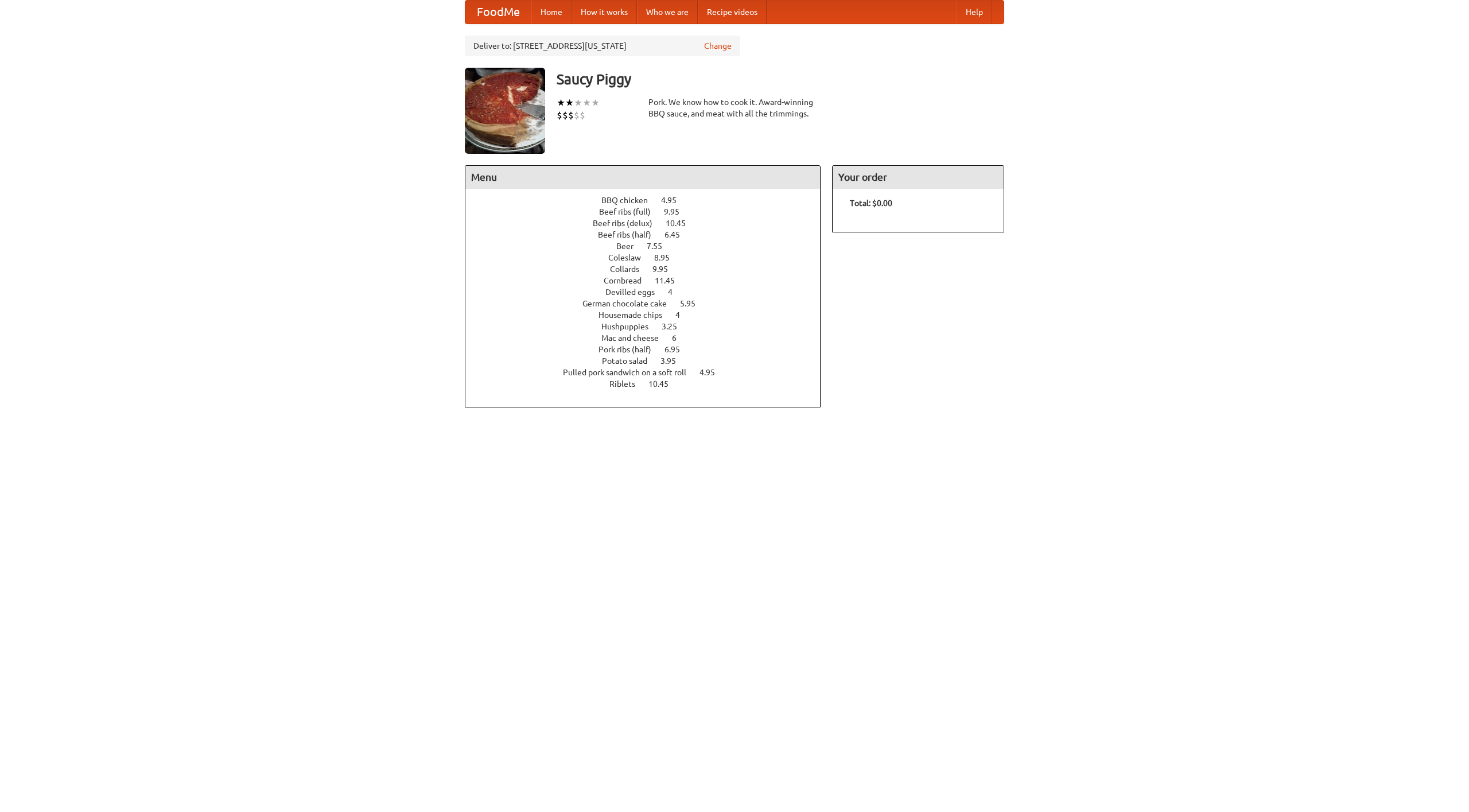 The image size is (1469, 812). What do you see at coordinates (650, 212) in the screenshot?
I see `a: Beef ribs (full) 9.95` at bounding box center [650, 212].